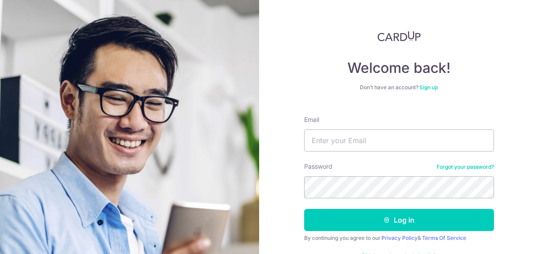  What do you see at coordinates (318, 166) in the screenshot?
I see `label: Password` at bounding box center [318, 166].